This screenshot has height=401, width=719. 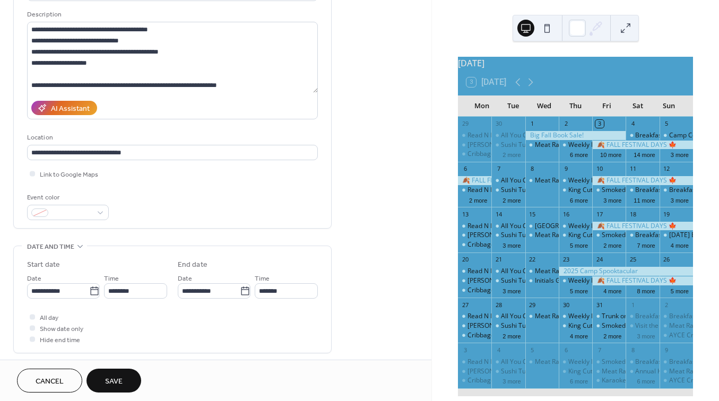 I want to click on div: Annual Hunting Opener Shopping Block Party, so click(x=642, y=371).